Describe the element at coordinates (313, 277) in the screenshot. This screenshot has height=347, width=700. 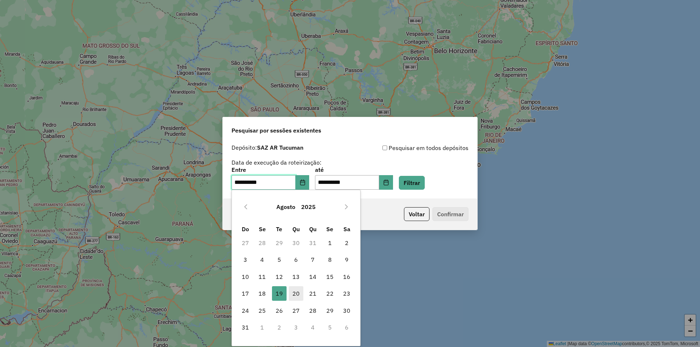
I see `td: 14` at that location.